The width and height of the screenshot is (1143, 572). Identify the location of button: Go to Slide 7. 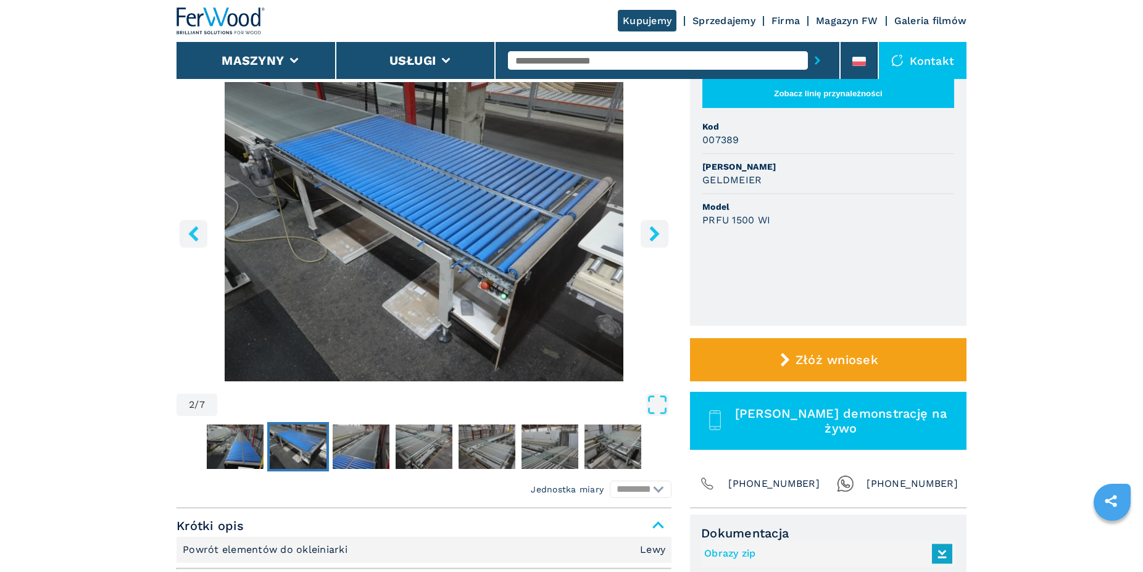
(613, 447).